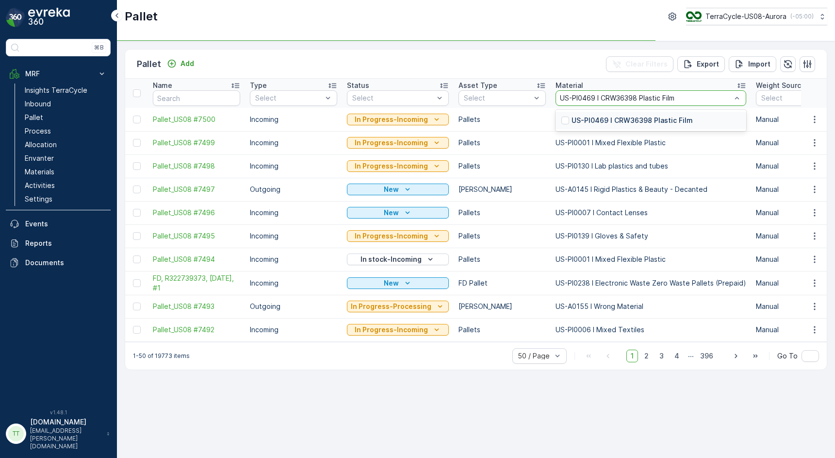  What do you see at coordinates (181, 64) in the screenshot?
I see `button: Add` at bounding box center [181, 64].